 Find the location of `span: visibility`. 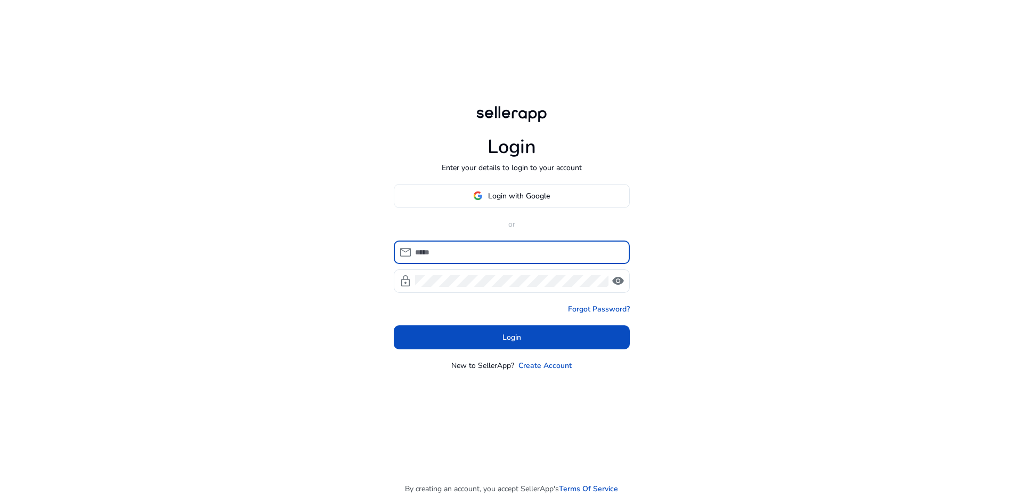

span: visibility is located at coordinates (618, 281).